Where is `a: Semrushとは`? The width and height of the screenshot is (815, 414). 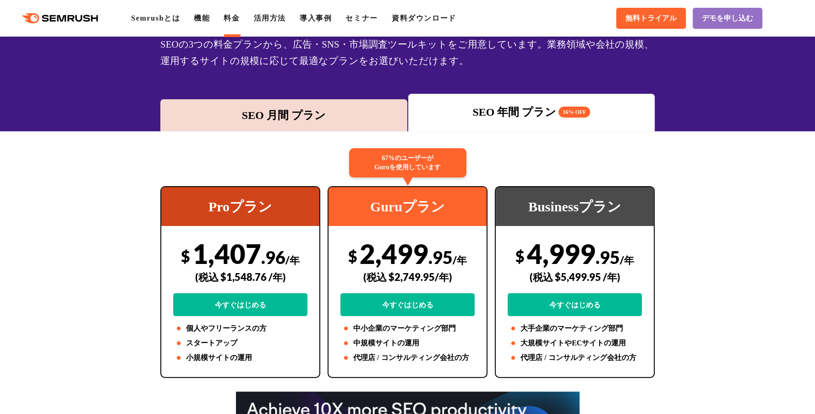
a: Semrushとは is located at coordinates (155, 18).